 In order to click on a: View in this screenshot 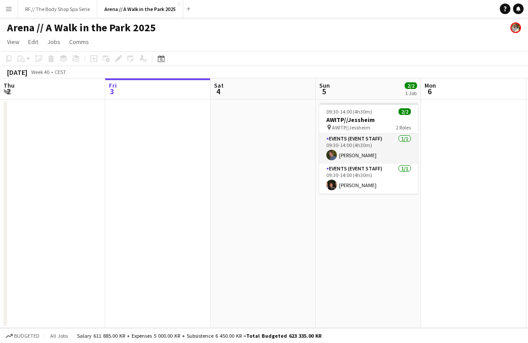, I will do `click(13, 42)`.